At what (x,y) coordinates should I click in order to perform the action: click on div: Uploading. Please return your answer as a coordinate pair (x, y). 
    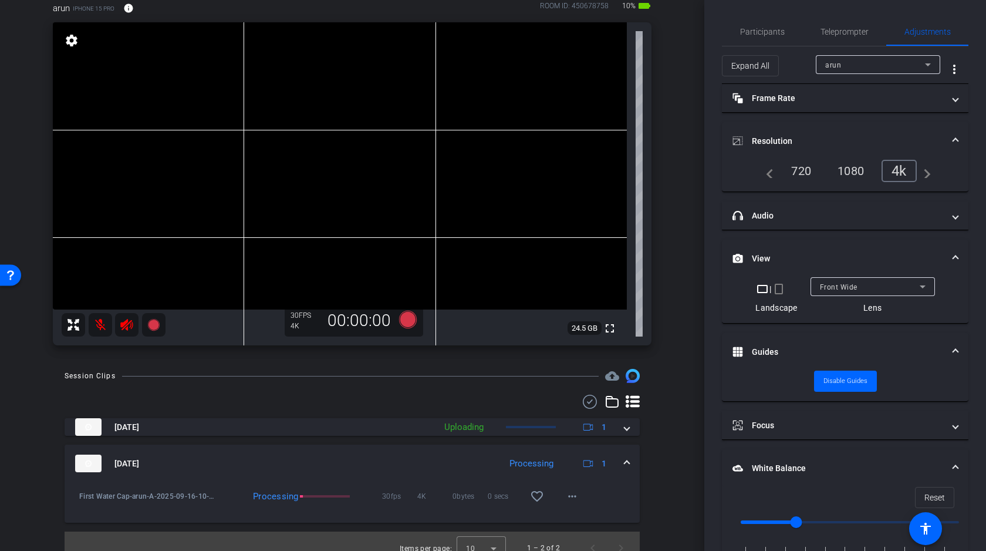
    Looking at the image, I should click on (464, 427).